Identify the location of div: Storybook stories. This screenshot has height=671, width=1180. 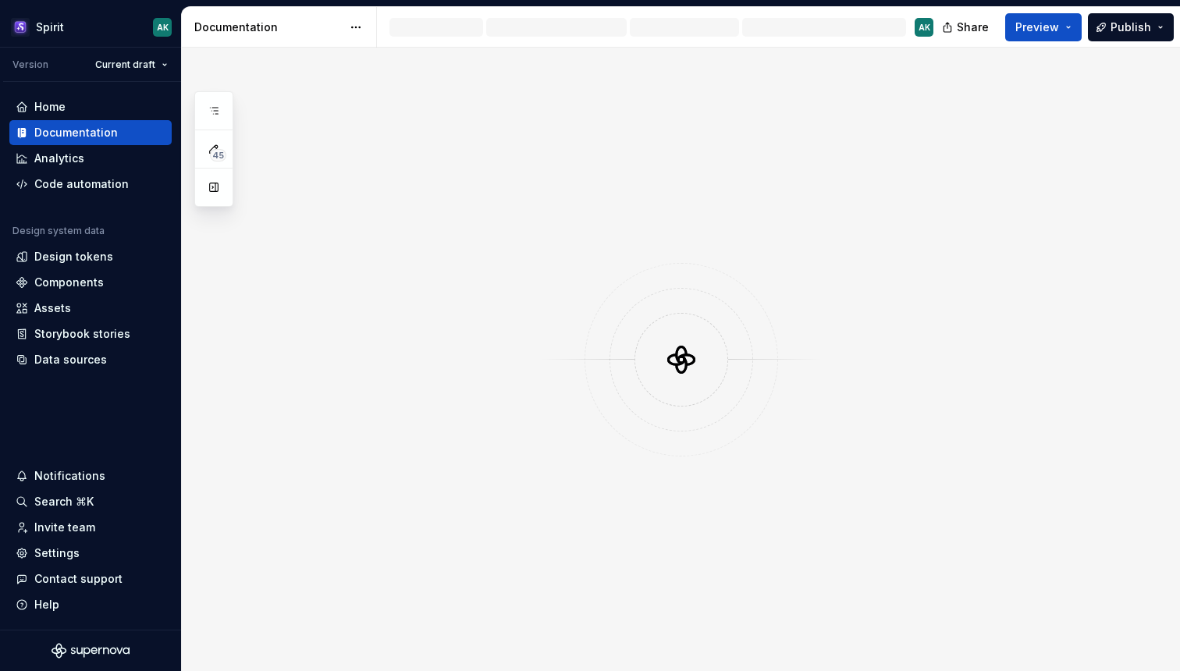
(82, 334).